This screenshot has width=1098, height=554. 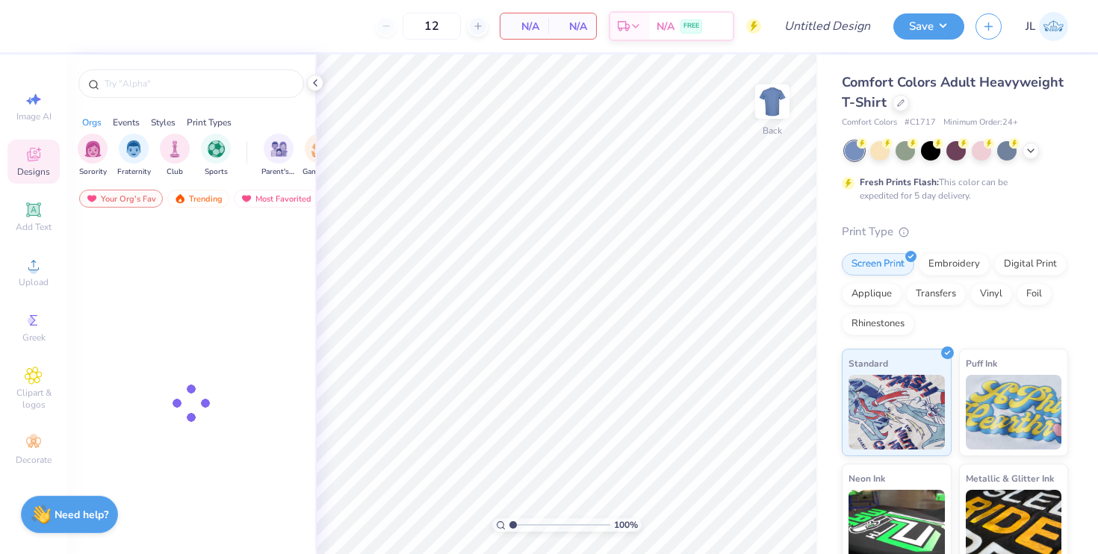 I want to click on span: Comfort Colors, so click(x=870, y=123).